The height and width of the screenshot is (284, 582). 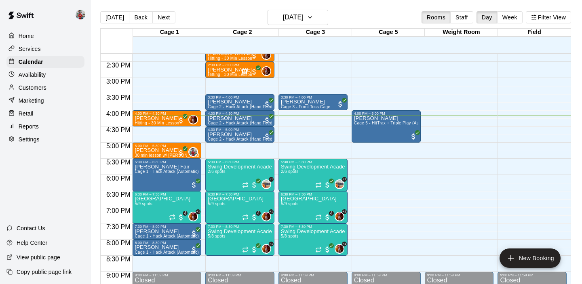 I want to click on div: Home, so click(x=45, y=36).